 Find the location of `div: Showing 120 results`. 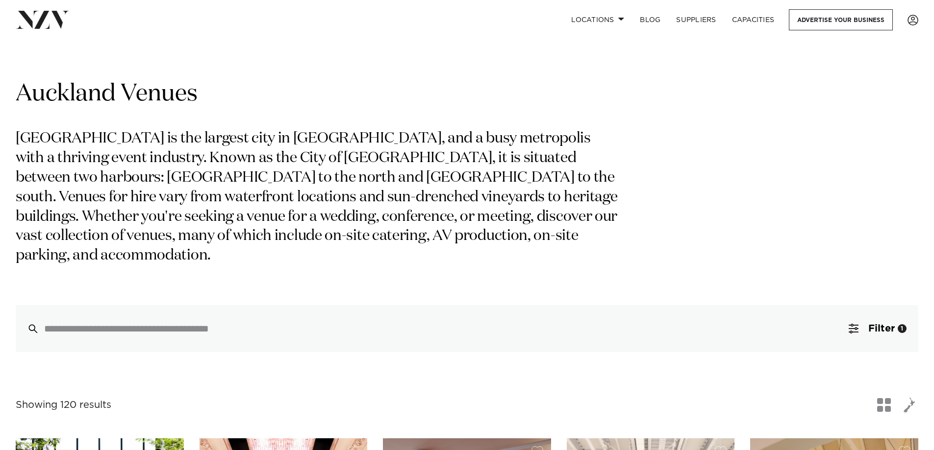

div: Showing 120 results is located at coordinates (63, 405).